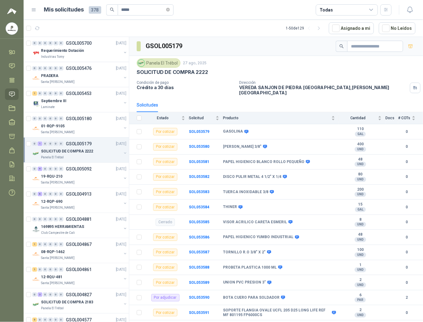 The height and width of the screenshot is (322, 423). I want to click on b: TORNILLO R.O 3/8" X 2", so click(244, 253).